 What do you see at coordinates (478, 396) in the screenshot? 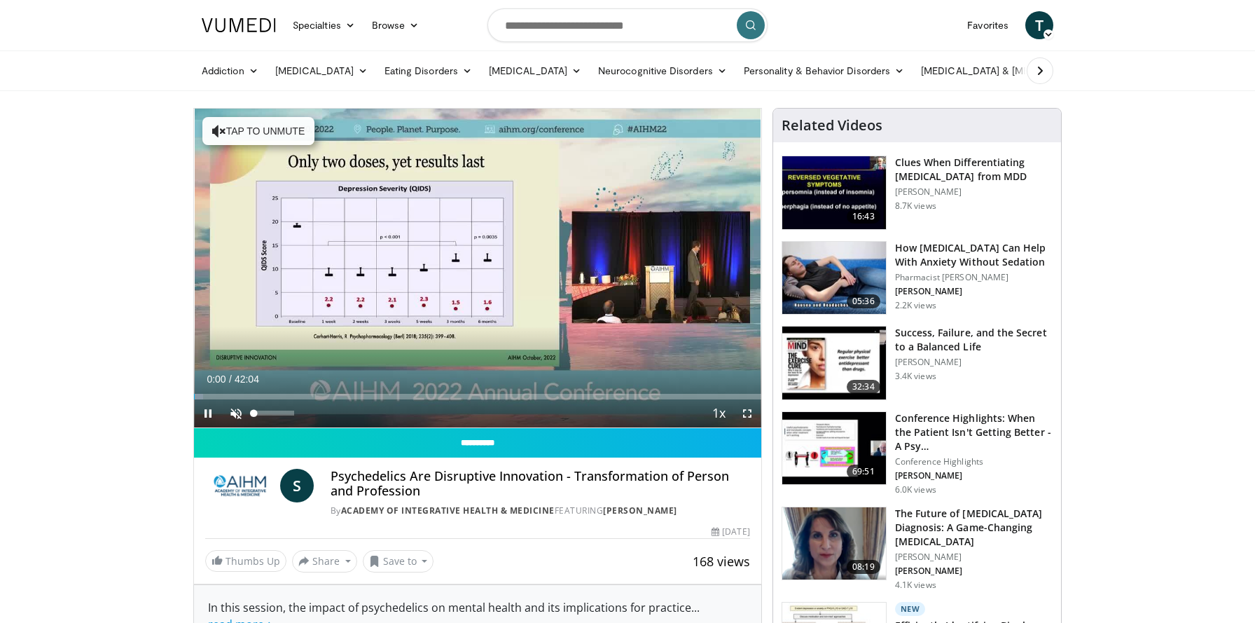
I see `div: Progress Bar` at bounding box center [478, 396].